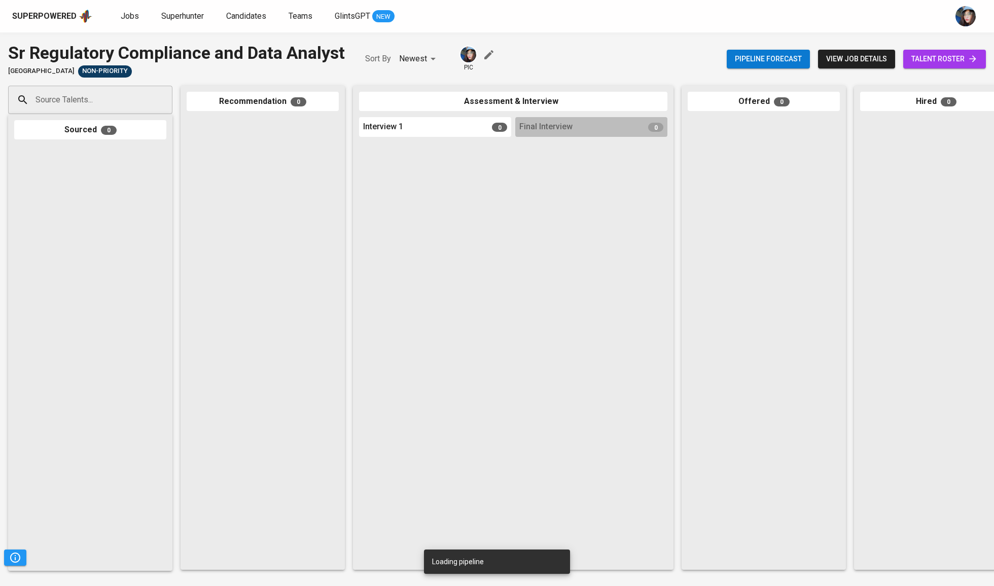 This screenshot has width=994, height=586. Describe the element at coordinates (383, 127) in the screenshot. I see `span: Interview 1` at that location.